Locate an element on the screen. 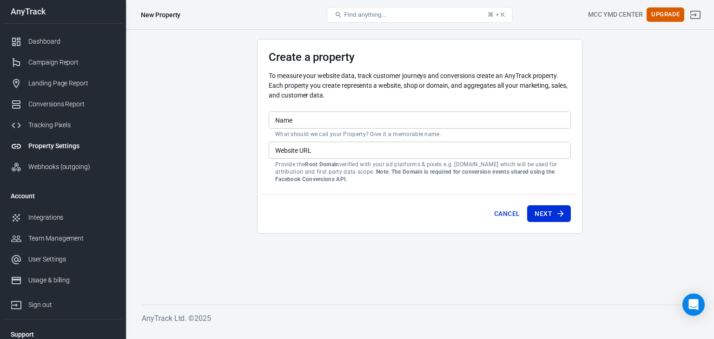 Image resolution: width=714 pixels, height=339 pixels. span: Find anything... is located at coordinates (365, 14).